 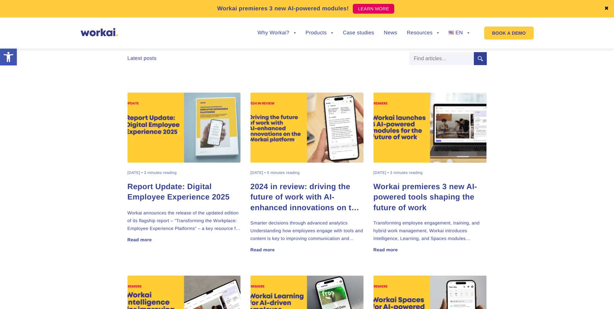 What do you see at coordinates (307, 197) in the screenshot?
I see `h2: 2024 in review: driving the future of work with AI-enhanced innovations on the Workai platform` at bounding box center [307, 197].